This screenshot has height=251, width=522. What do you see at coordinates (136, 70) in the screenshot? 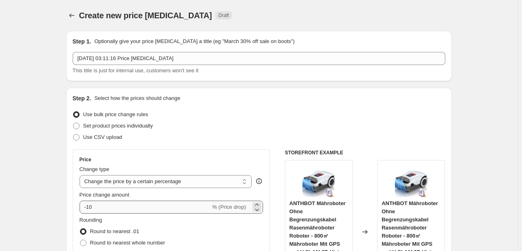
I see `span: This title is just for internal use, customers won't see it` at bounding box center [136, 70].